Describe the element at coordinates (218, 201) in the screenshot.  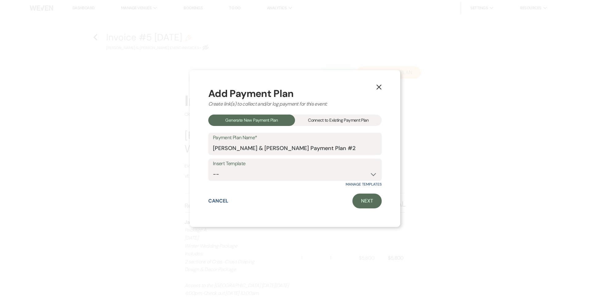
I see `button: Cancel` at that location.